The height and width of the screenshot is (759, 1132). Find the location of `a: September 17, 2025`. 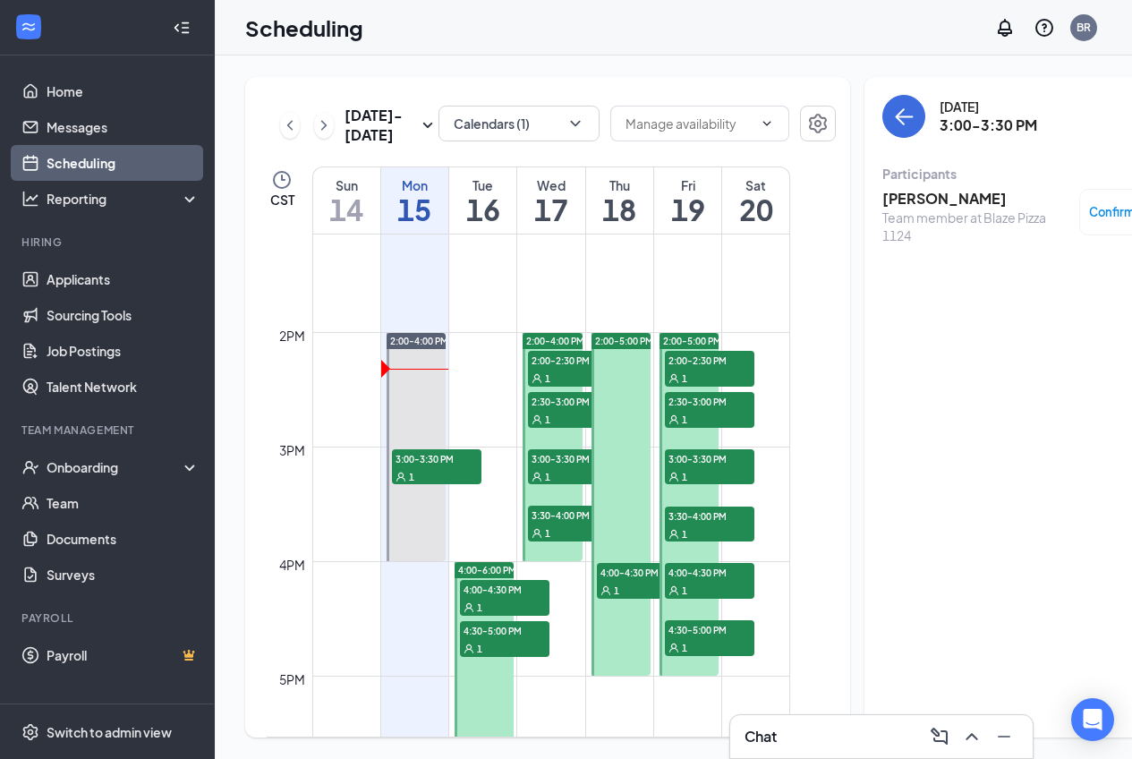

a: September 17, 2025 is located at coordinates (550, 201).